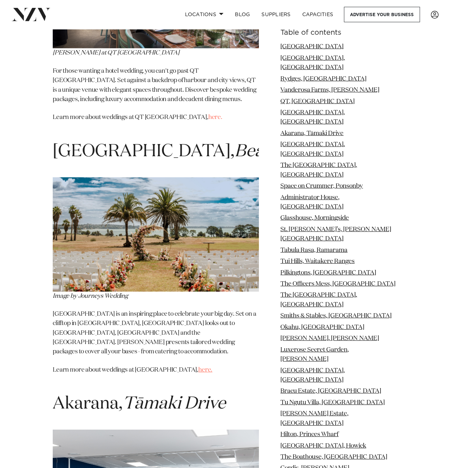  I want to click on a: Tui Hills, Waitakere Ranges, so click(317, 261).